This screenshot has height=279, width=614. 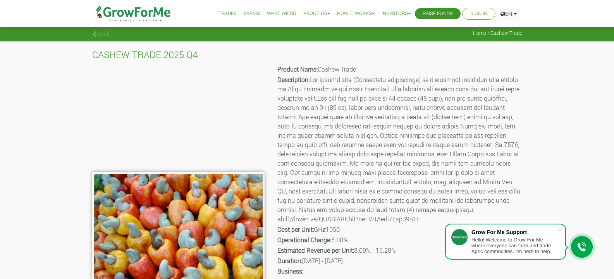 What do you see at coordinates (514, 232) in the screenshot?
I see `div: Grow For Me Support` at bounding box center [514, 232].